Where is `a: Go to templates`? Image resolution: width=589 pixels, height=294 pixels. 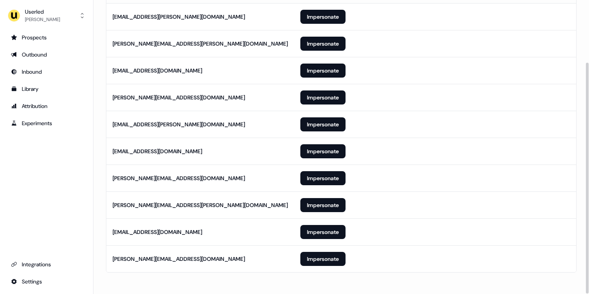 a: Go to templates is located at coordinates (46, 89).